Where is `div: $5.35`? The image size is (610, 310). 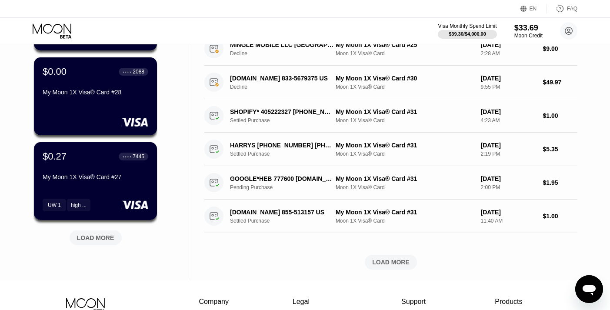
div: $5.35 is located at coordinates (560, 149).